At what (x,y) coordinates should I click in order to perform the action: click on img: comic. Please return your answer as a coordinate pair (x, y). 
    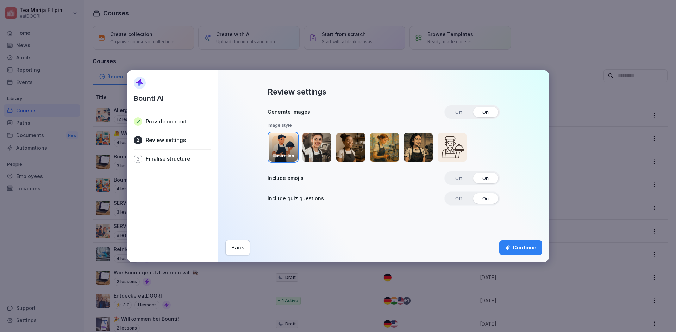
    Looking at the image, I should click on (418, 147).